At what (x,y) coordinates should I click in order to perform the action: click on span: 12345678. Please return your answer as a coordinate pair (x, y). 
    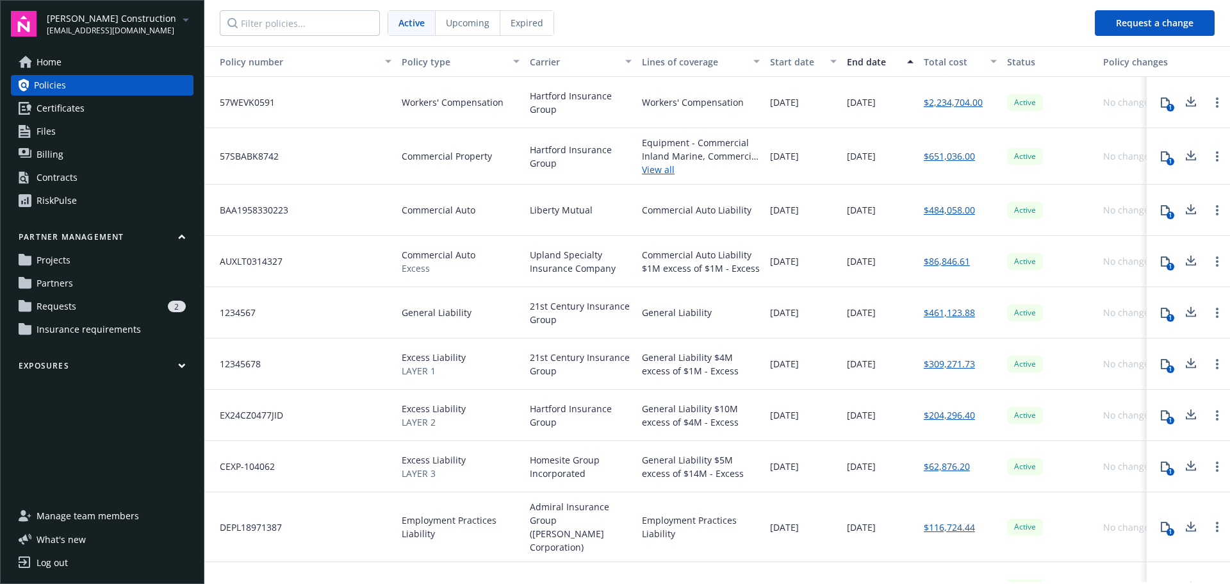
    Looking at the image, I should click on (235, 363).